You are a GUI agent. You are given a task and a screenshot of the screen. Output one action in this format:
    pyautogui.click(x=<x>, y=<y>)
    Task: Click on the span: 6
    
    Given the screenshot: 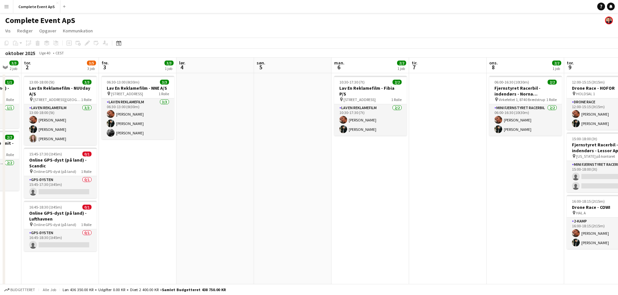 What is the action you would take?
    pyautogui.click(x=339, y=67)
    